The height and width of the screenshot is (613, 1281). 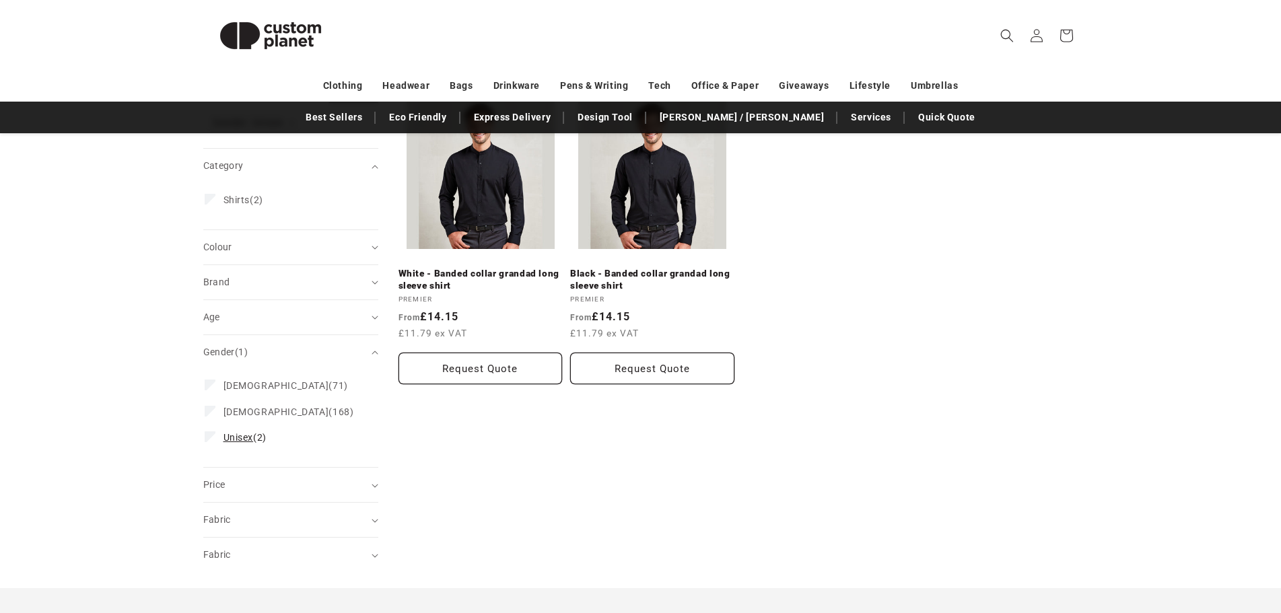 I want to click on span: Gender, so click(x=225, y=352).